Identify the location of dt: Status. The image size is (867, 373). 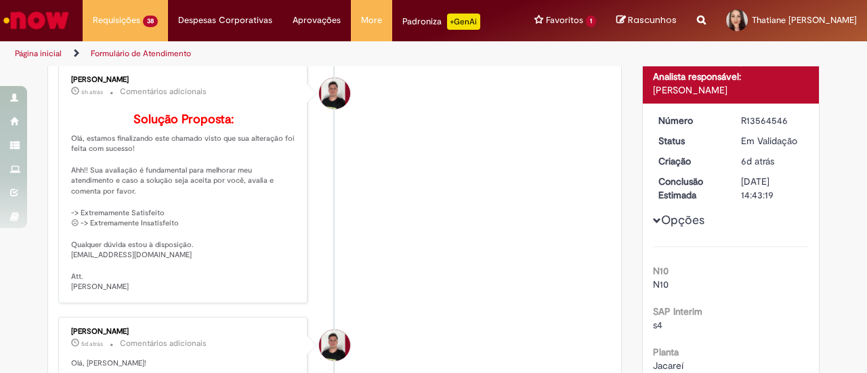
(689, 141).